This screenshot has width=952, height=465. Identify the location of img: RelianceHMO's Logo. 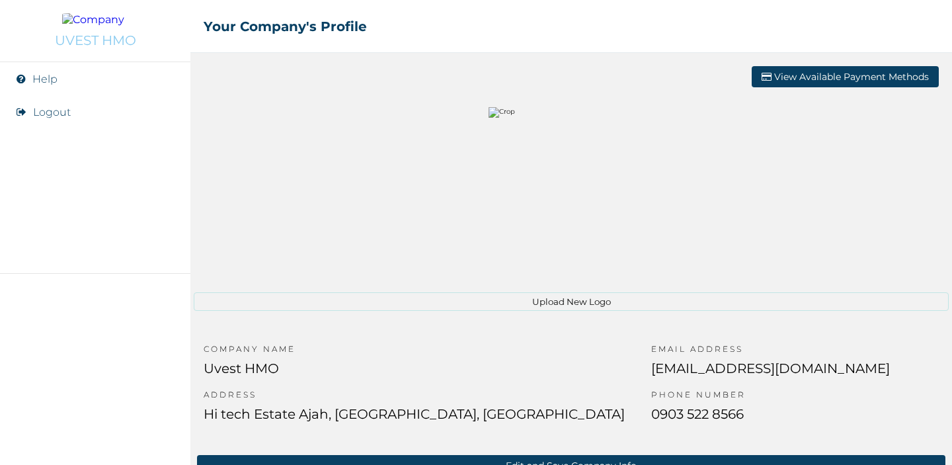
(95, 442).